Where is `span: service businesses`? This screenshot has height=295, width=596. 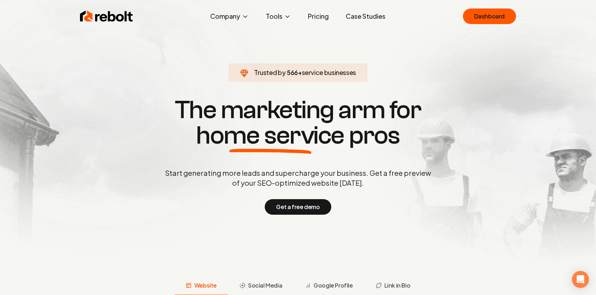 span: service businesses is located at coordinates (329, 72).